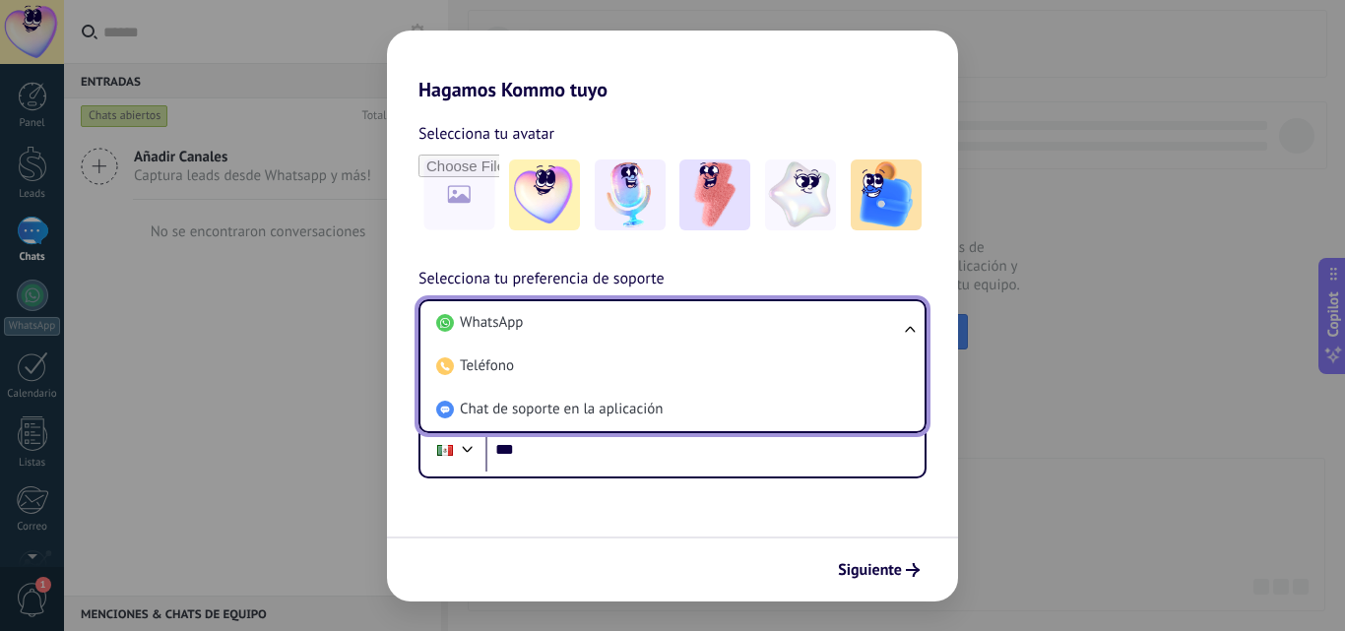  I want to click on img: -5.jpeg, so click(886, 195).